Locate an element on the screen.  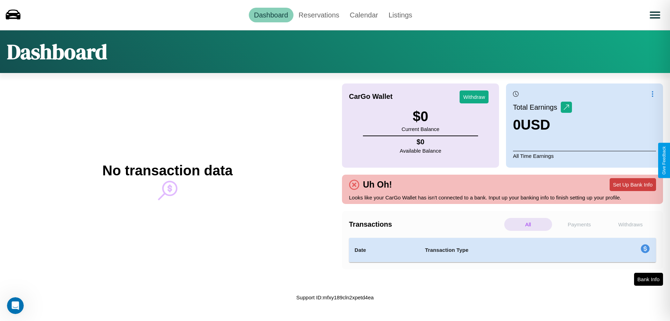
a: Reservations is located at coordinates (319, 15).